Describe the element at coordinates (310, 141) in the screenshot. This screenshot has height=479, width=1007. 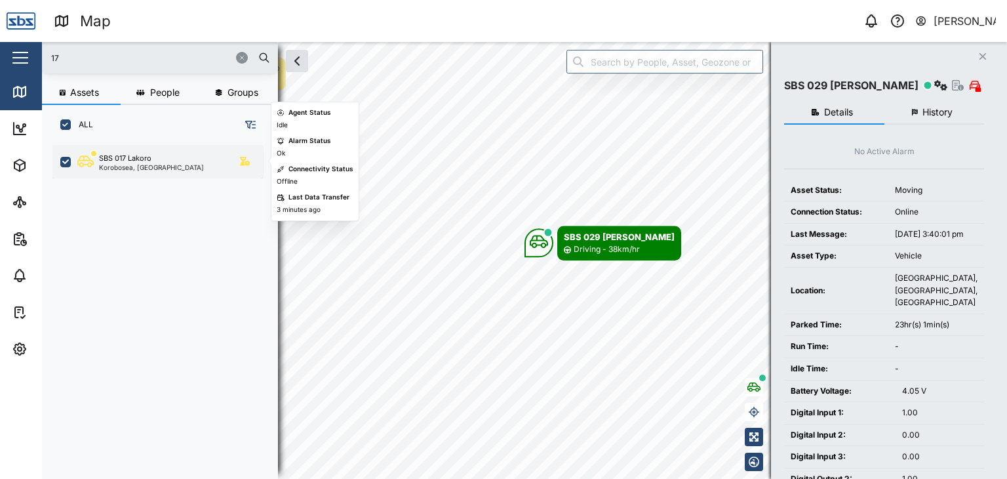
I see `div: Alarm Status` at that location.